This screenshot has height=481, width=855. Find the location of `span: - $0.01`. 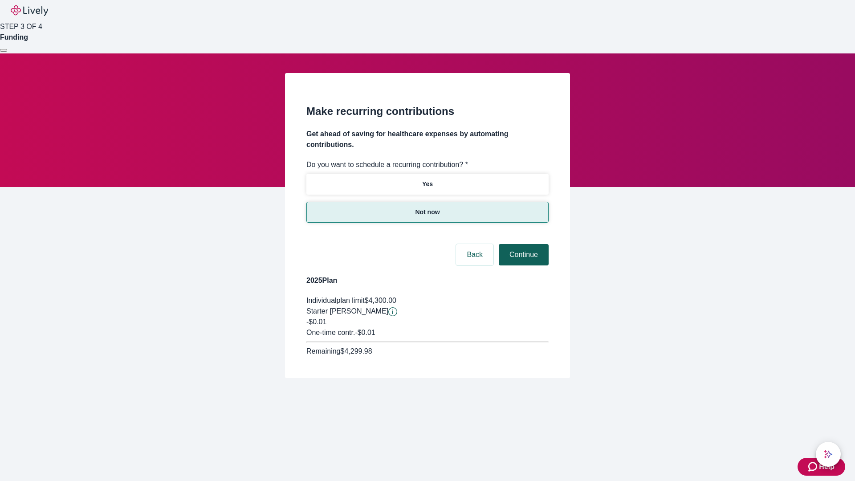

span: - $0.01 is located at coordinates (365, 332).